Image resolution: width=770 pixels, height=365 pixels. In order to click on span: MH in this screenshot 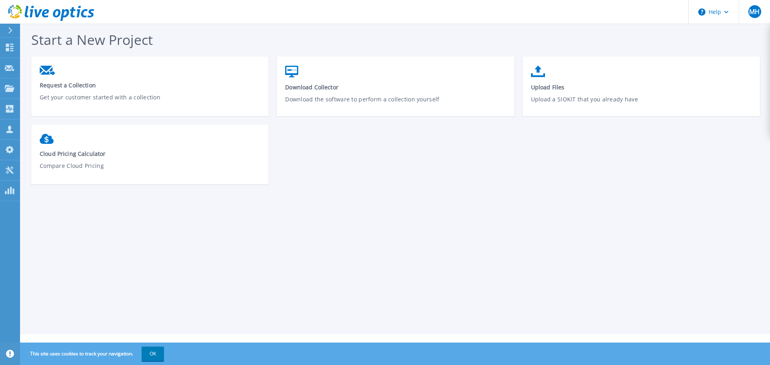, I will do `click(754, 12)`.